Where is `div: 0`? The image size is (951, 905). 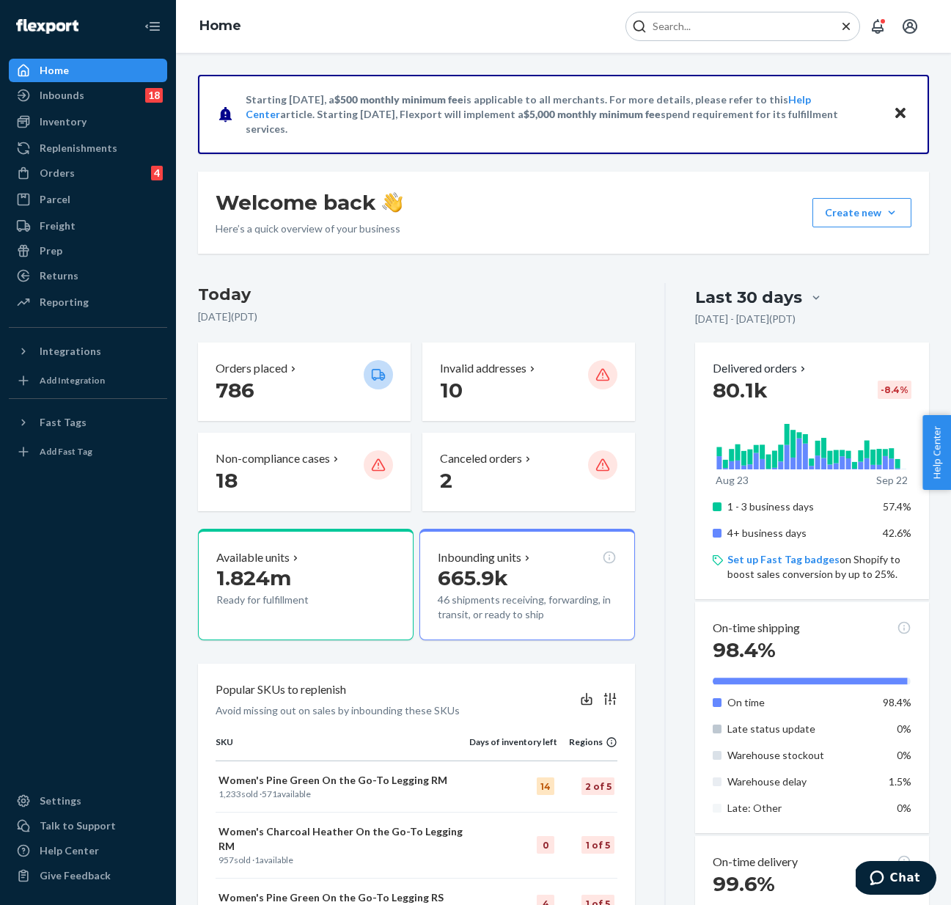 div: 0 is located at coordinates (546, 845).